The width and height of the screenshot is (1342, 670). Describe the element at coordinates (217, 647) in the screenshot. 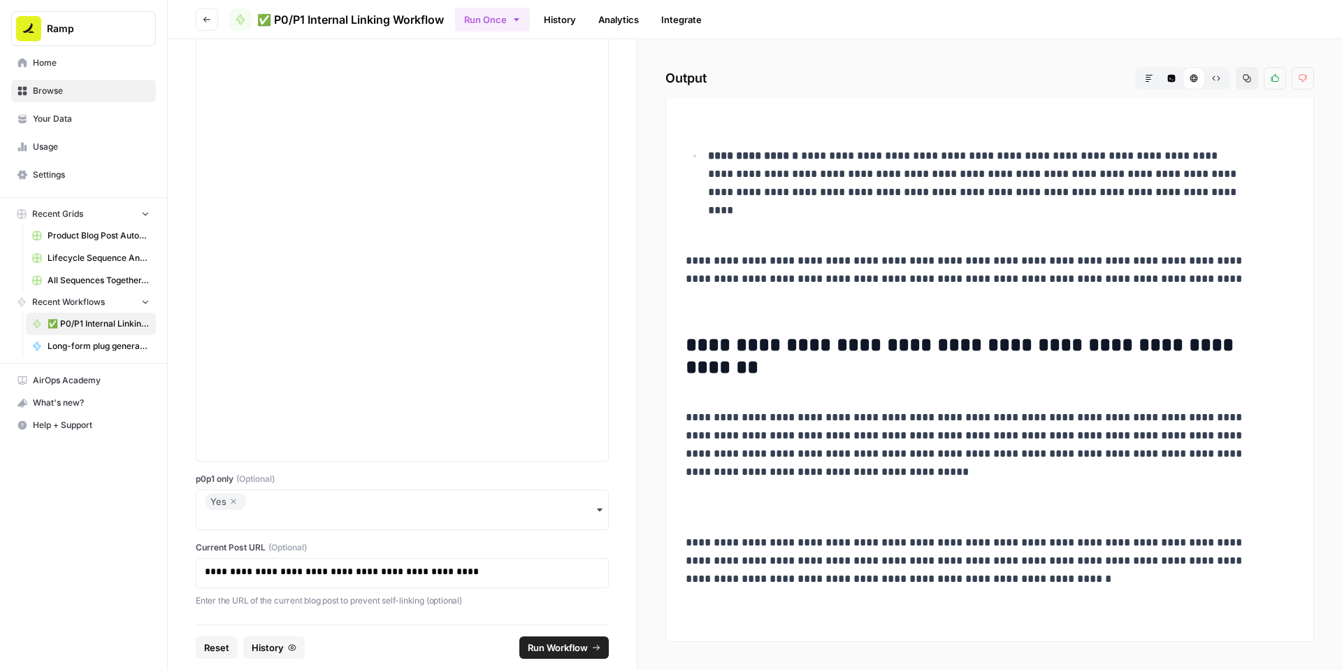

I see `button: Reset` at that location.